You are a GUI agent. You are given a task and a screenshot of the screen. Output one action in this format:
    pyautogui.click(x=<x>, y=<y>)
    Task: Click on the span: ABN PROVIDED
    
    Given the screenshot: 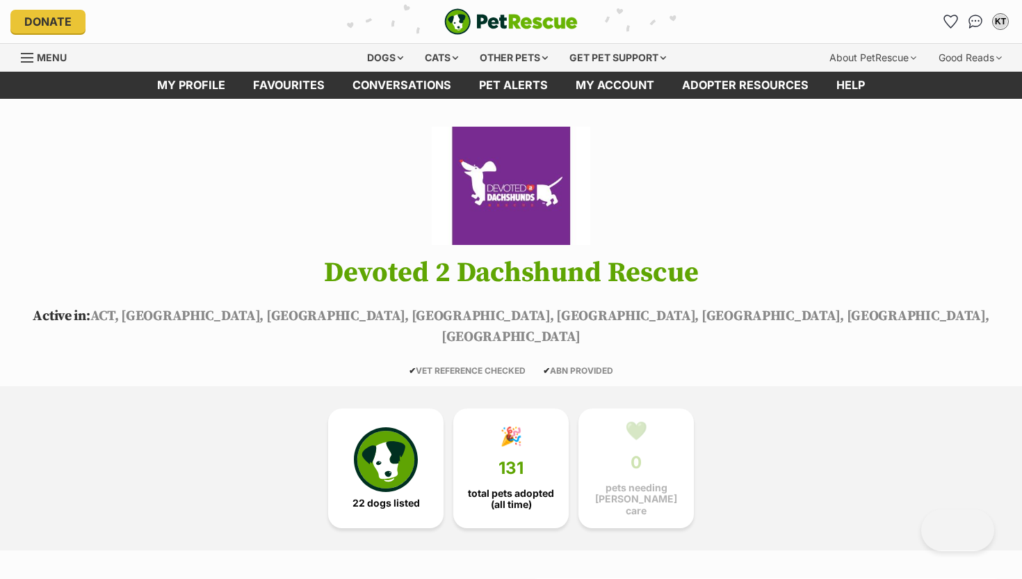 What is the action you would take?
    pyautogui.click(x=578, y=370)
    